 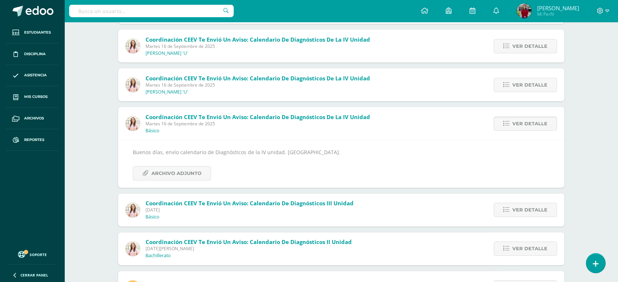 What do you see at coordinates (35, 75) in the screenshot?
I see `span: Asistencia` at bounding box center [35, 75].